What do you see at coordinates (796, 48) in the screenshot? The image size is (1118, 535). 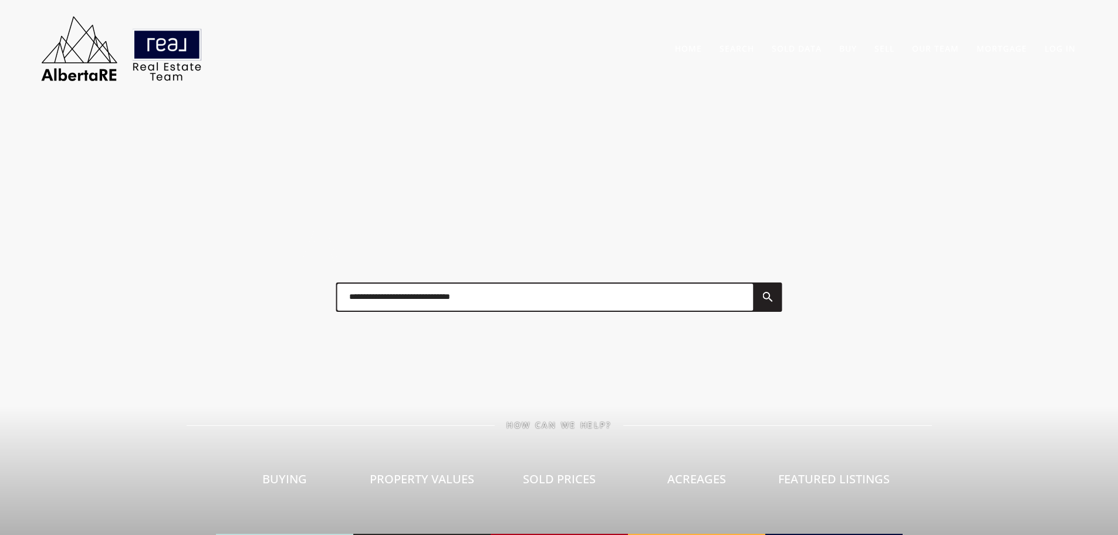 I see `a: Sold Data` at bounding box center [796, 48].